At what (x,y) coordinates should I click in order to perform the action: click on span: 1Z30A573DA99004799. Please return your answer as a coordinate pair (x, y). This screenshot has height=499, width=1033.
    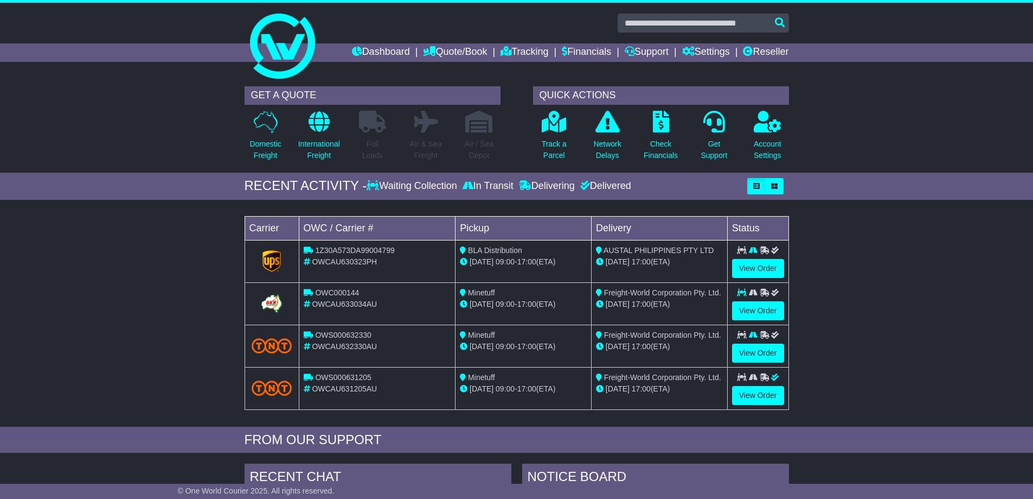
    Looking at the image, I should click on (355, 250).